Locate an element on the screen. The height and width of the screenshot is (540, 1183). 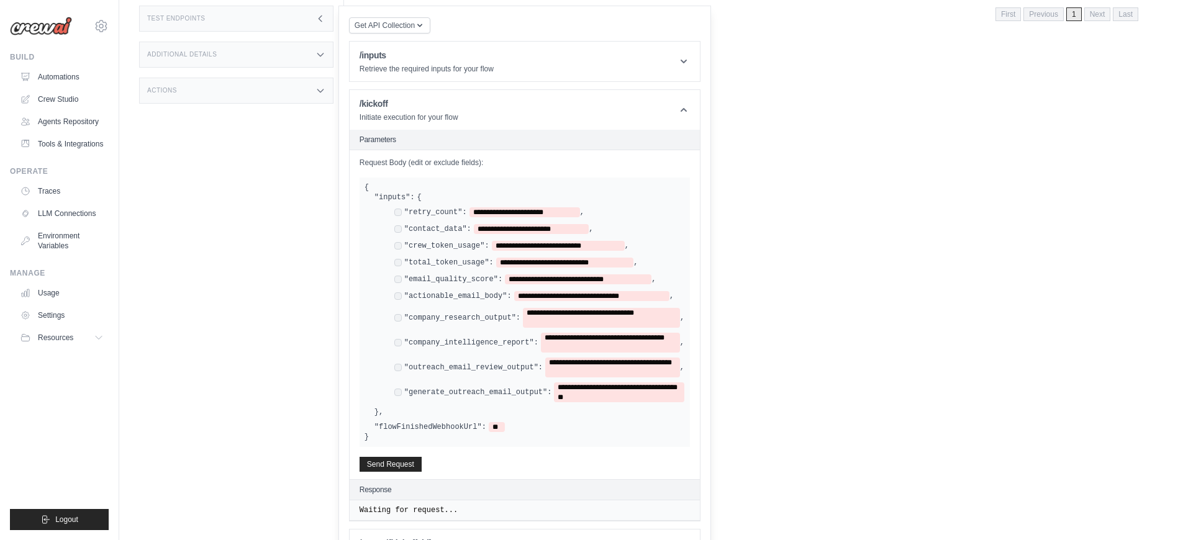
button: Get API Collection is located at coordinates (389, 25).